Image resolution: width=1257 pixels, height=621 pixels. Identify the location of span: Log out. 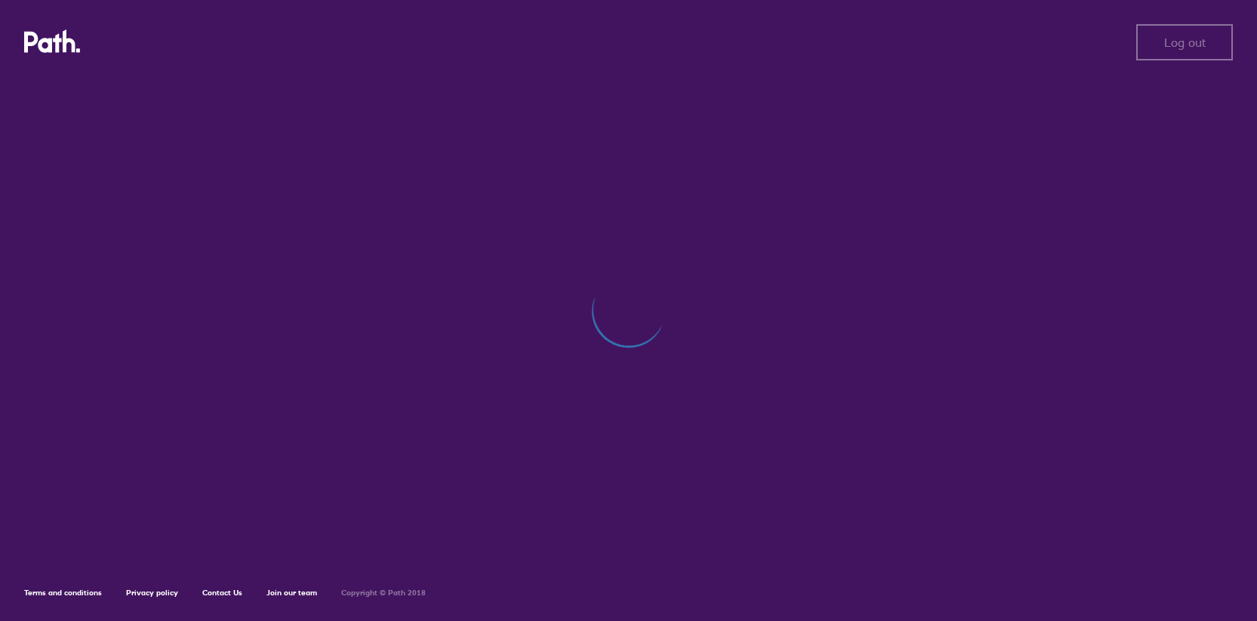
(1185, 42).